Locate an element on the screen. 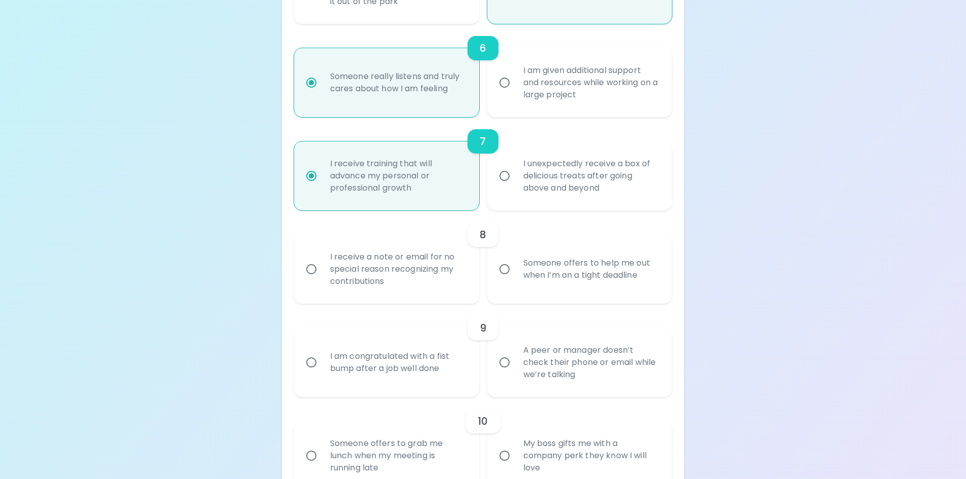  h6: 9 is located at coordinates (483, 328).